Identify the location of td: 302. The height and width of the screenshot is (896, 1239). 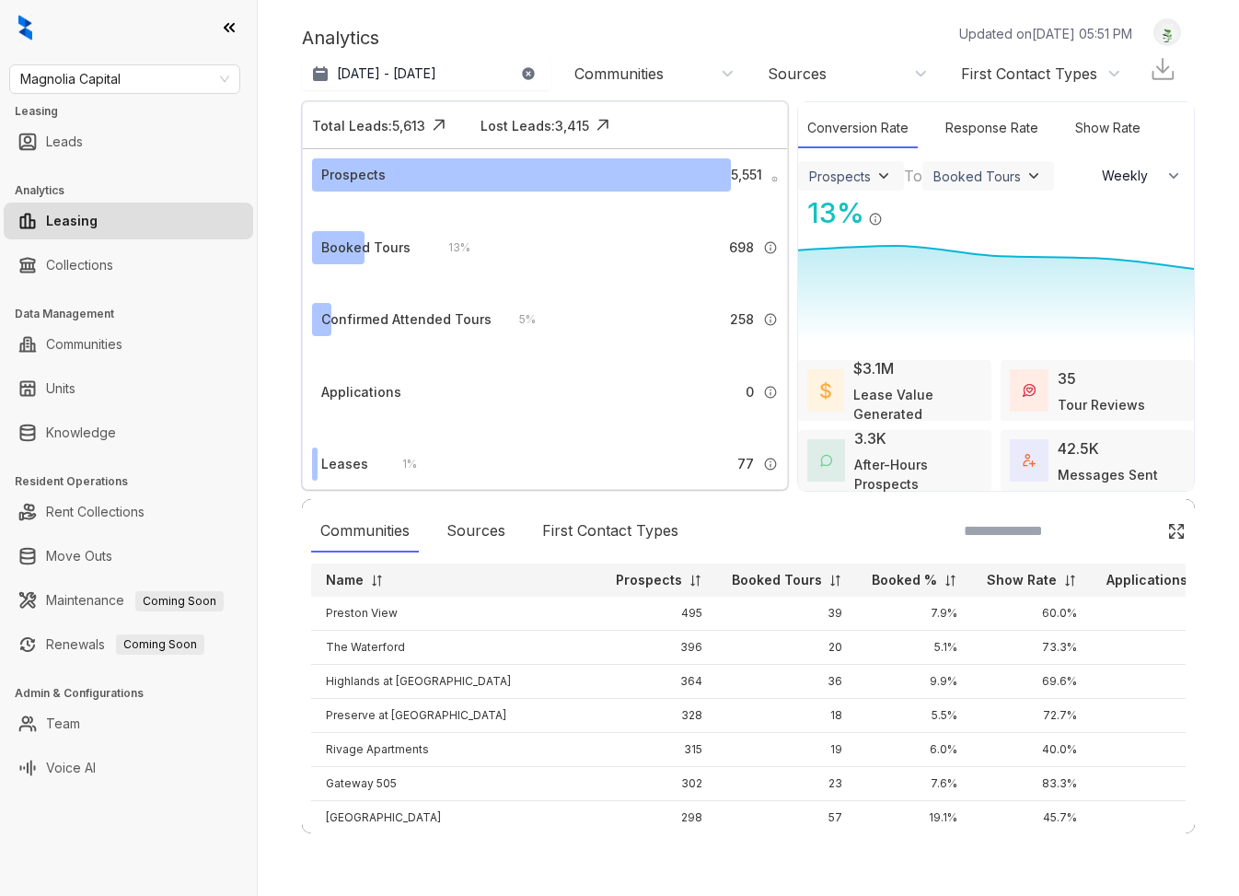
(659, 784).